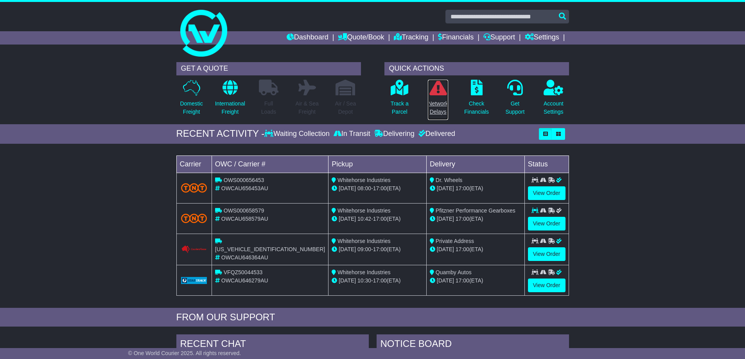 The image size is (745, 359). What do you see at coordinates (373, 318) in the screenshot?
I see `div: FROM OUR SUPPORT` at bounding box center [373, 318].